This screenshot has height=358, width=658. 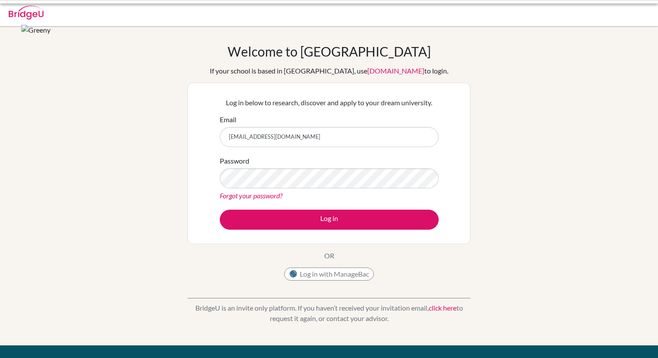 I want to click on a: Forgot your password?, so click(x=251, y=195).